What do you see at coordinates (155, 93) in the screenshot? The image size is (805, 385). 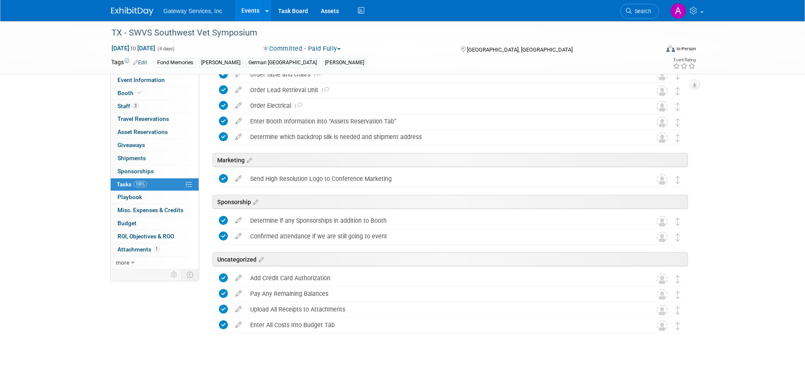 I see `a: Booth` at bounding box center [155, 93].